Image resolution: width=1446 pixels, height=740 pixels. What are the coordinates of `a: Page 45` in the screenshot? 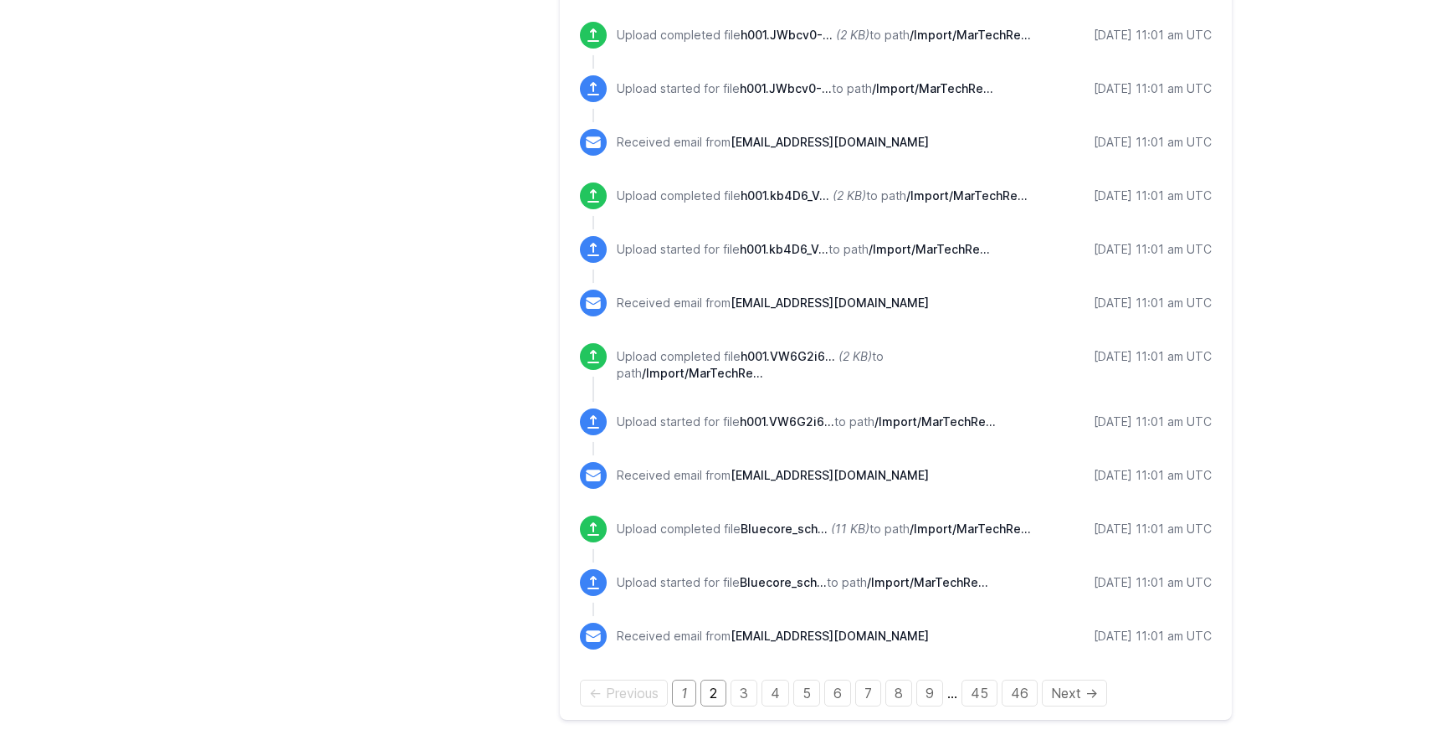 It's located at (979, 693).